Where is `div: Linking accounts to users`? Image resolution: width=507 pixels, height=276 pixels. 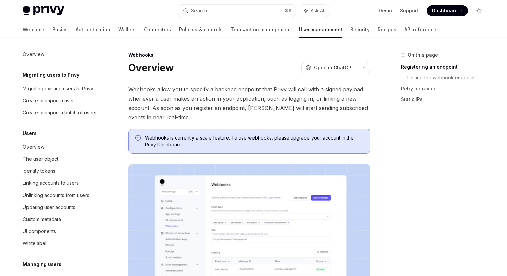
div: Linking accounts to users is located at coordinates (51, 183).